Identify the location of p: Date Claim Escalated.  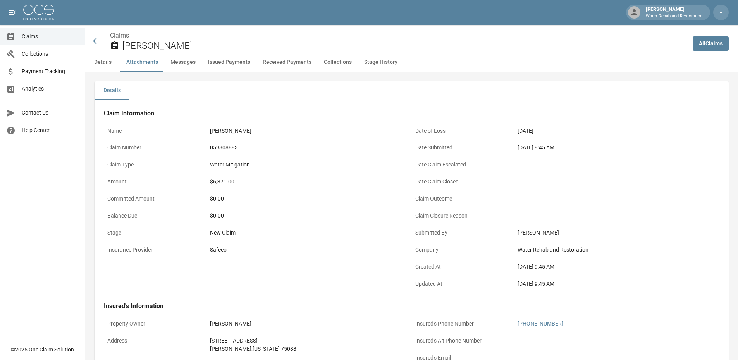
(463, 165).